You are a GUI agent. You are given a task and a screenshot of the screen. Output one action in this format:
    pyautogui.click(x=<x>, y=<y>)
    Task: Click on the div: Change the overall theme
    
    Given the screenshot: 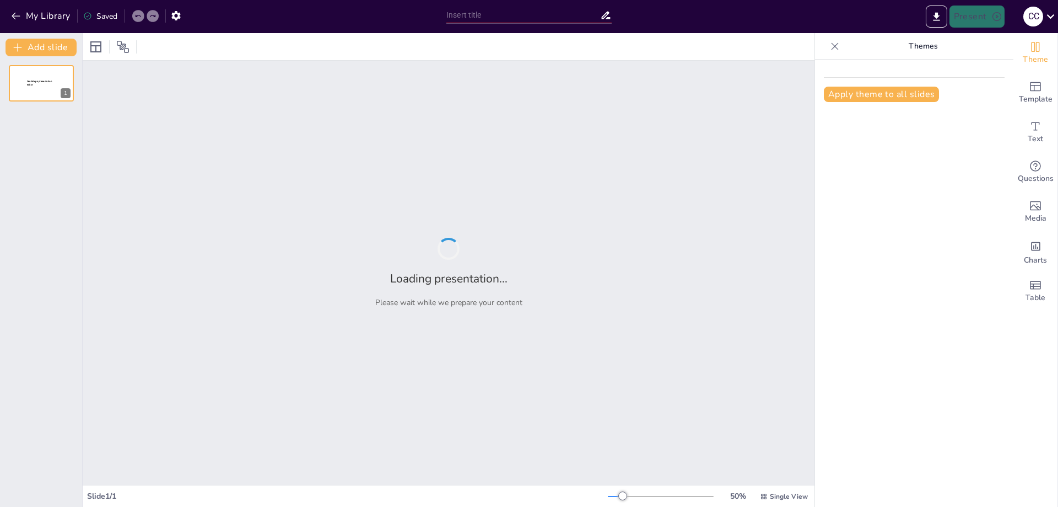 What is the action you would take?
    pyautogui.click(x=1036, y=53)
    